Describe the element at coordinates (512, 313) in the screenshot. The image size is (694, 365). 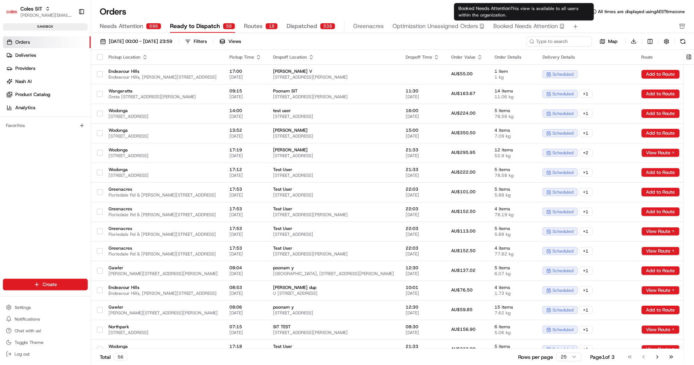
I see `span: 7.62 kg` at that location.